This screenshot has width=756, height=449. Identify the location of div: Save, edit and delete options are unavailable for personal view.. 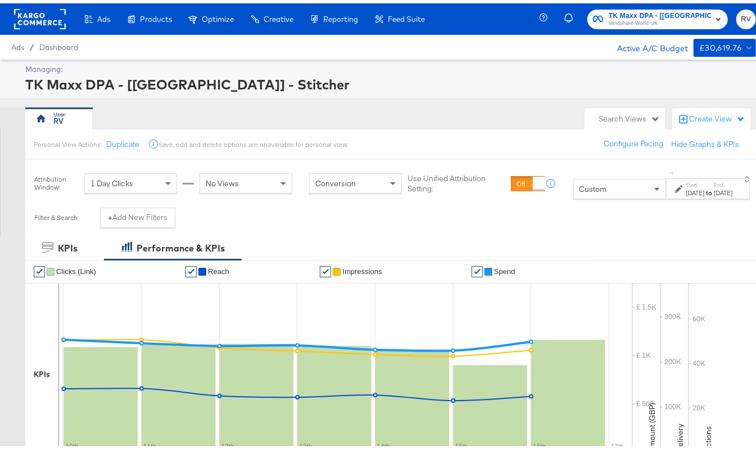
(254, 141).